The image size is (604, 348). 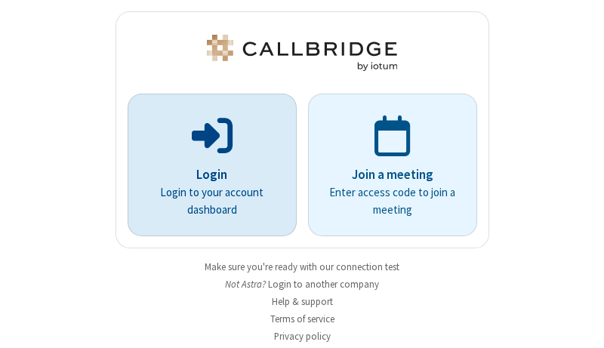 I want to click on a: Make sure you're ready with our connection test, so click(x=302, y=267).